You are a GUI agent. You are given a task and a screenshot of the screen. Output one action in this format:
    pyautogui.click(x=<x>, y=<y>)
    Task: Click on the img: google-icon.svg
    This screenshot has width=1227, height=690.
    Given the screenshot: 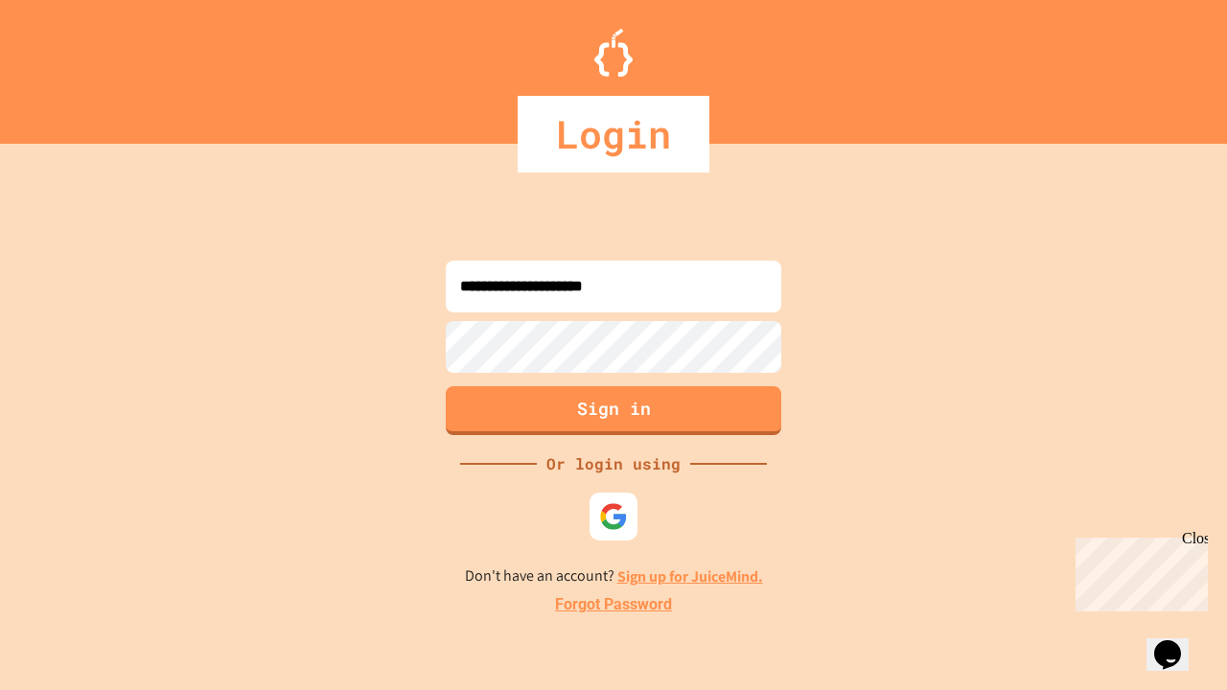 What is the action you would take?
    pyautogui.click(x=614, y=517)
    